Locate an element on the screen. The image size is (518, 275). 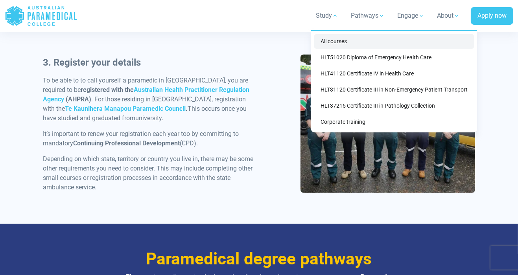
div: Study is located at coordinates (394, 81).